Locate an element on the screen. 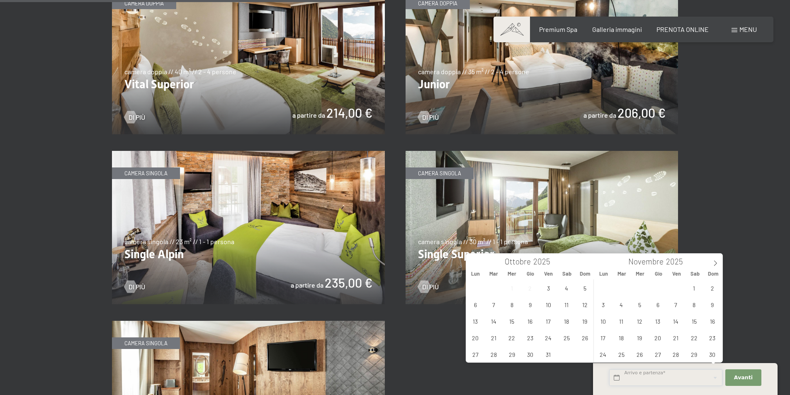  a: Single Alpin is located at coordinates (248, 154).